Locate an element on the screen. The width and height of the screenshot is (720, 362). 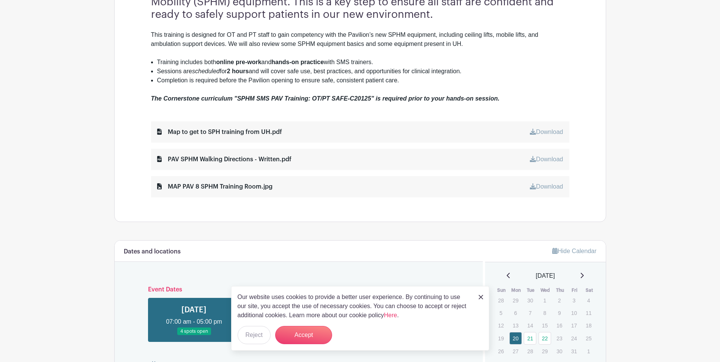
li: Training includes both and with SMS trainers. is located at coordinates (363, 62).